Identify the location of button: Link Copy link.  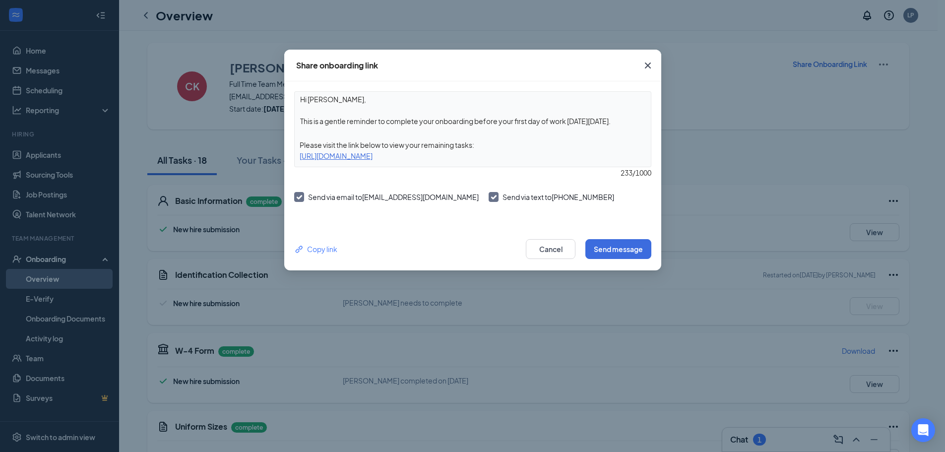
(315, 249).